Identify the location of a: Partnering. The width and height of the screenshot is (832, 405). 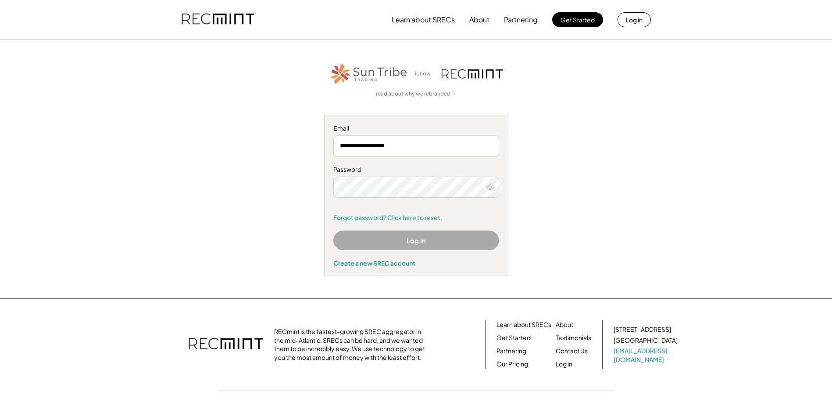
(511, 351).